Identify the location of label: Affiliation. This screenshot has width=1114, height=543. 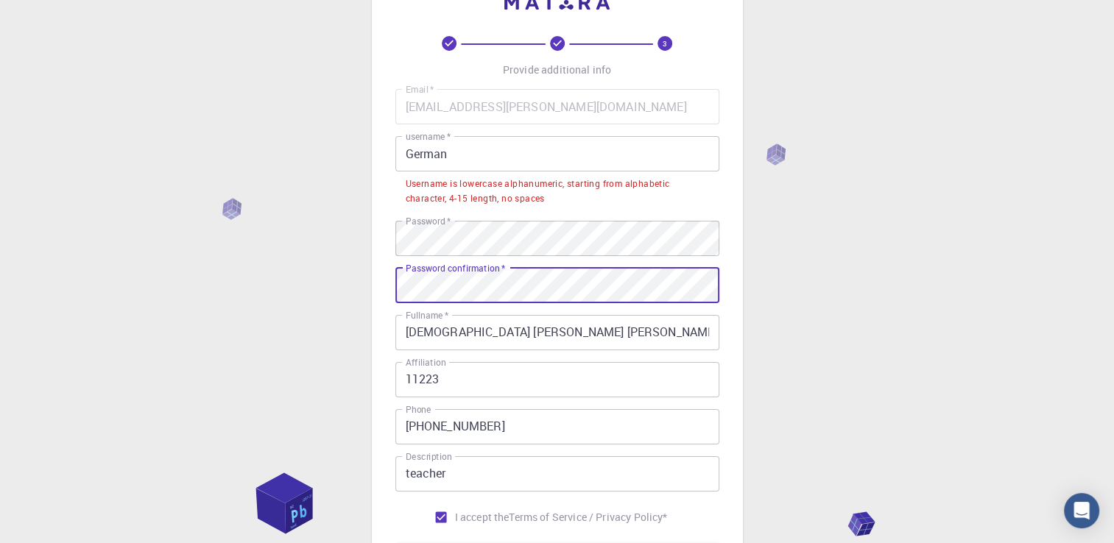
(426, 362).